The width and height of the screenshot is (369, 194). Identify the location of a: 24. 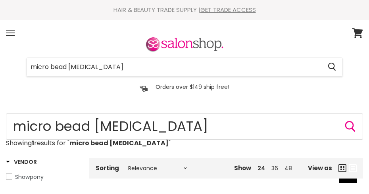
(261, 168).